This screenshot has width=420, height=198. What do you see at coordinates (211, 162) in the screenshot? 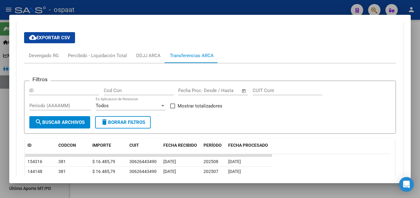
I see `span: 202508` at bounding box center [211, 162].